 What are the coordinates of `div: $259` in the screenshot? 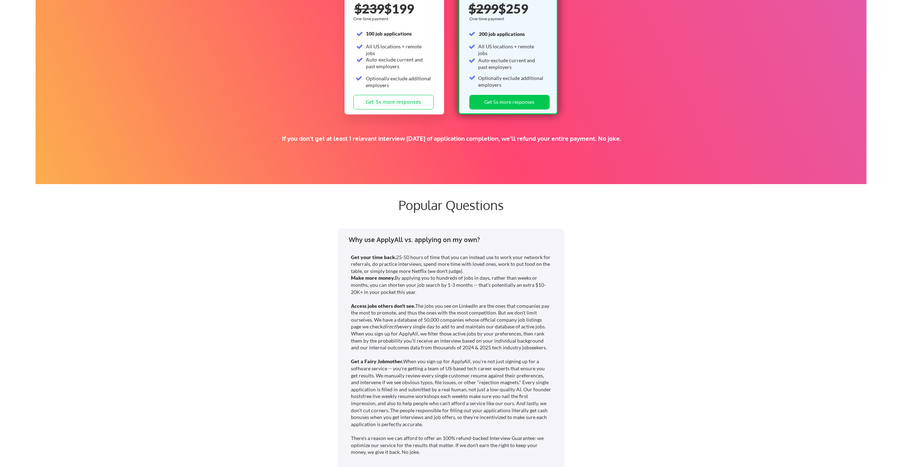 It's located at (509, 9).